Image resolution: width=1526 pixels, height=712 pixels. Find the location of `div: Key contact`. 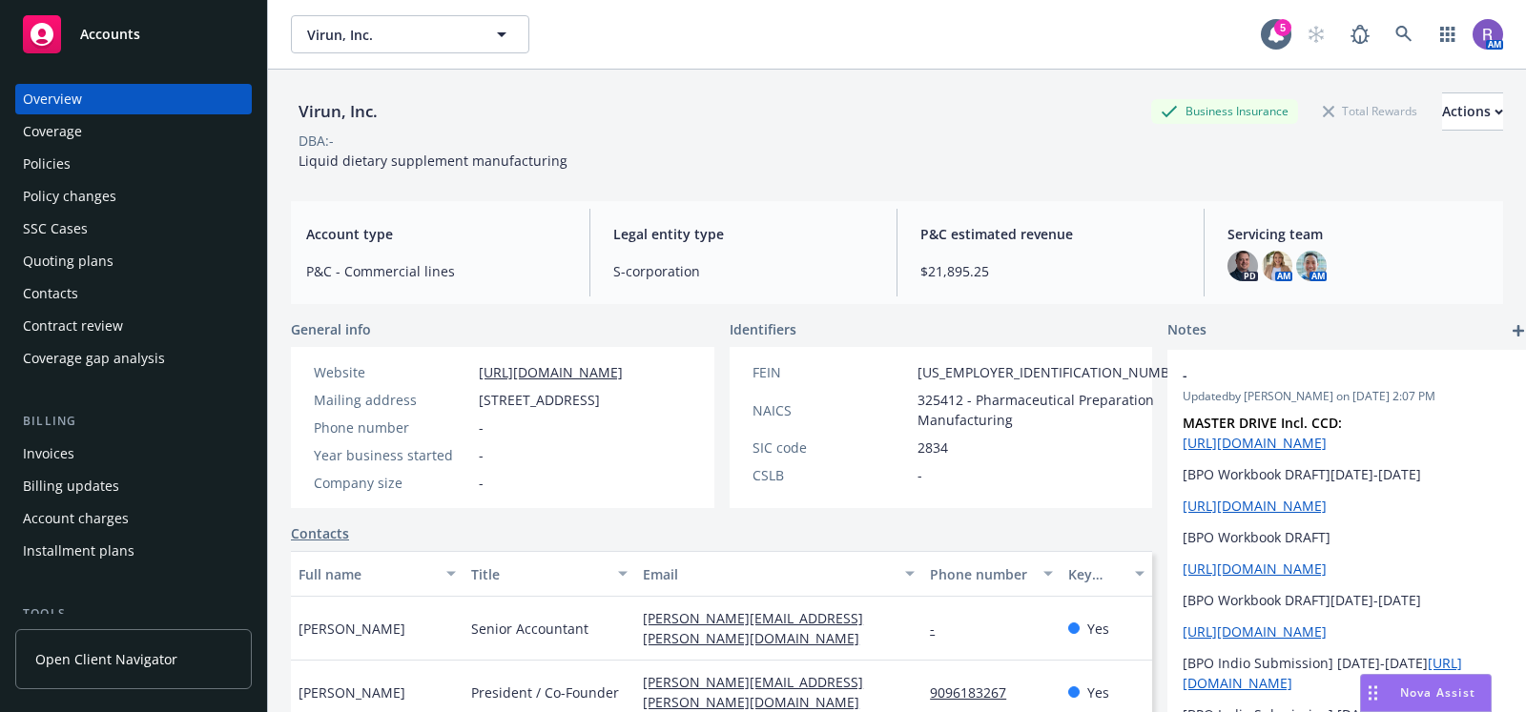

div: Key contact is located at coordinates (1096, 574).